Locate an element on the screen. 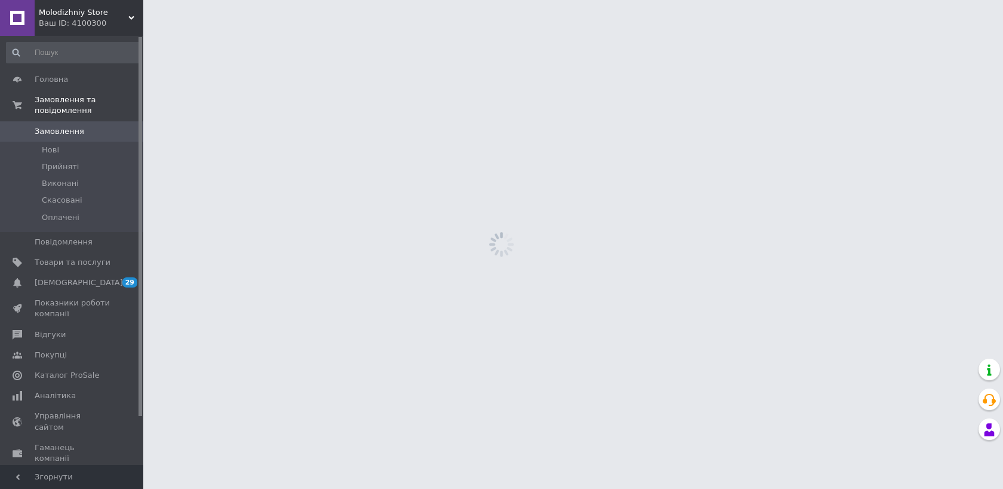 This screenshot has width=1003, height=489. span: Головна is located at coordinates (51, 79).